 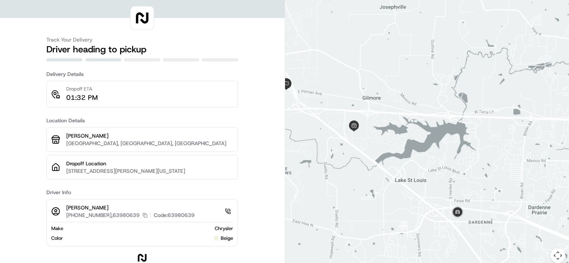 What do you see at coordinates (174, 215) in the screenshot?
I see `p: Code: 63980639` at bounding box center [174, 215].